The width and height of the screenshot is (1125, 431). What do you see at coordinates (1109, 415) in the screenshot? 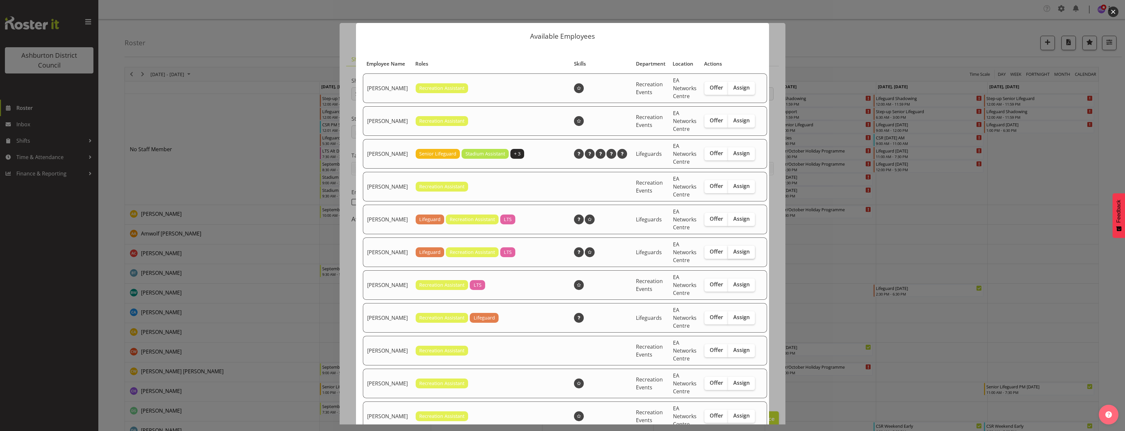
I see `img: help-xxl-2.png` at bounding box center [1109, 415].